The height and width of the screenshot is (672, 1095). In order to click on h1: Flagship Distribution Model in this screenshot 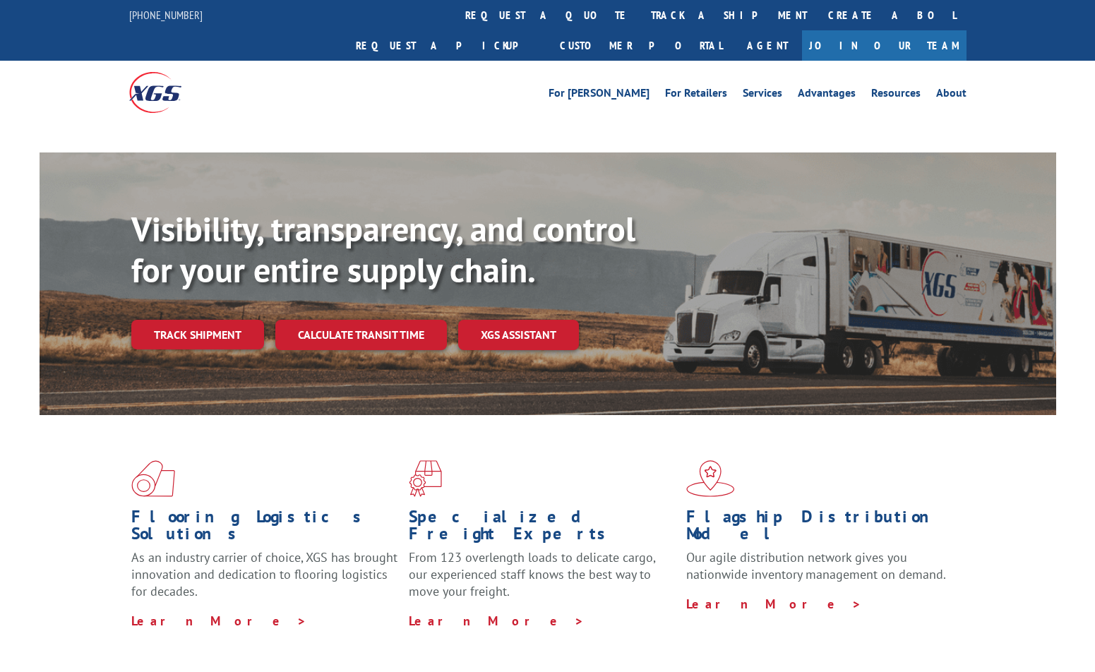, I will do `click(820, 529)`.